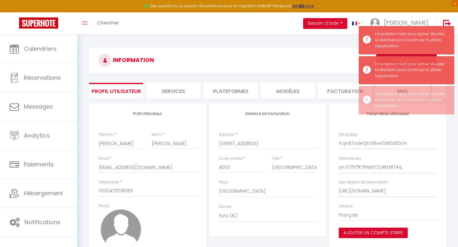 The image size is (458, 247). I want to click on span: Réservations, so click(42, 78).